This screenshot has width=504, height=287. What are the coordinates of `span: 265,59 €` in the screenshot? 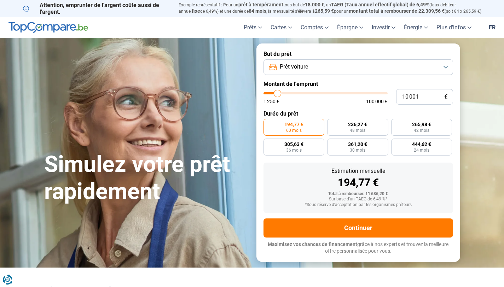 It's located at (325, 11).